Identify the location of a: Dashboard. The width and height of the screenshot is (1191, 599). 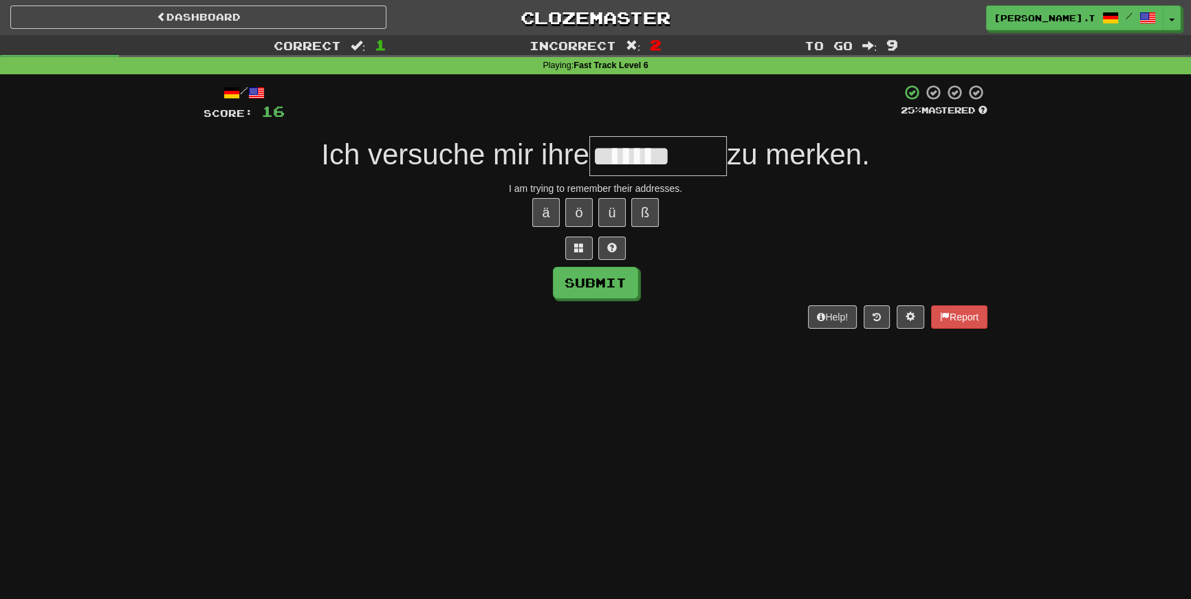
(198, 17).